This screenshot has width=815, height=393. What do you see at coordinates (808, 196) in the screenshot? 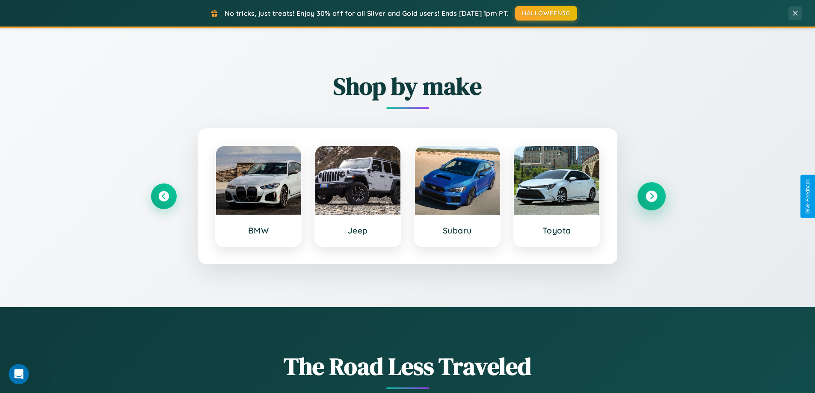
I see `div: Give Feedback` at bounding box center [808, 196].